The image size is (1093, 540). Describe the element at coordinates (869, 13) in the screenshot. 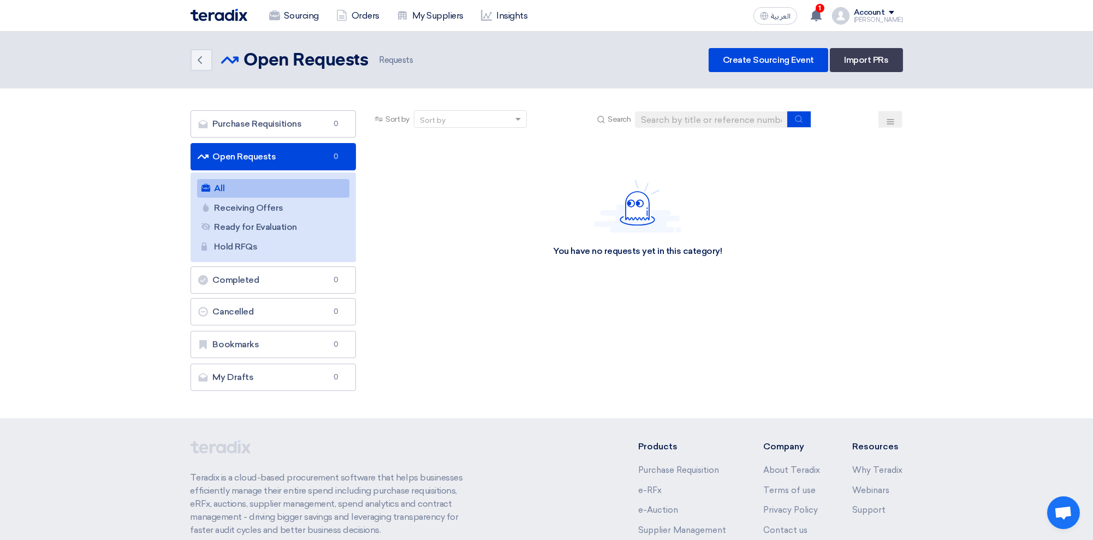

I see `div: Account` at that location.